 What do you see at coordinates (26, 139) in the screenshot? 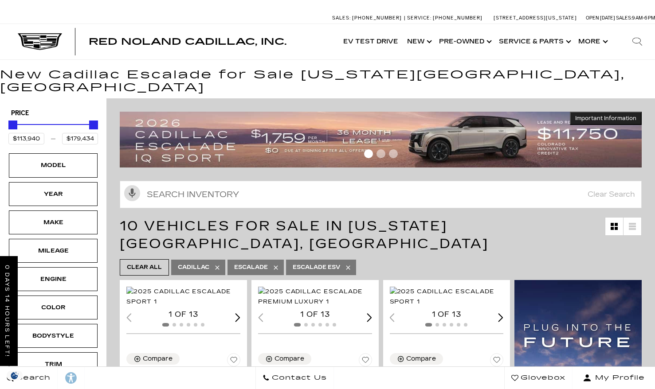
I see `input: Minimum` at bounding box center [26, 139].